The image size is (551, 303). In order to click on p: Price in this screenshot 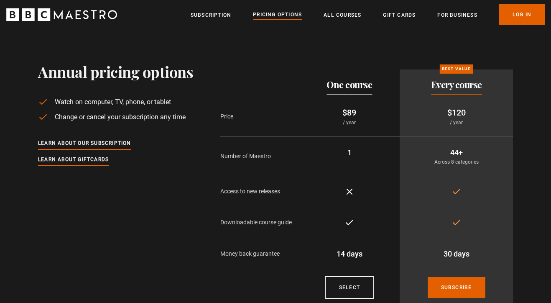, I will do `click(260, 116)`.